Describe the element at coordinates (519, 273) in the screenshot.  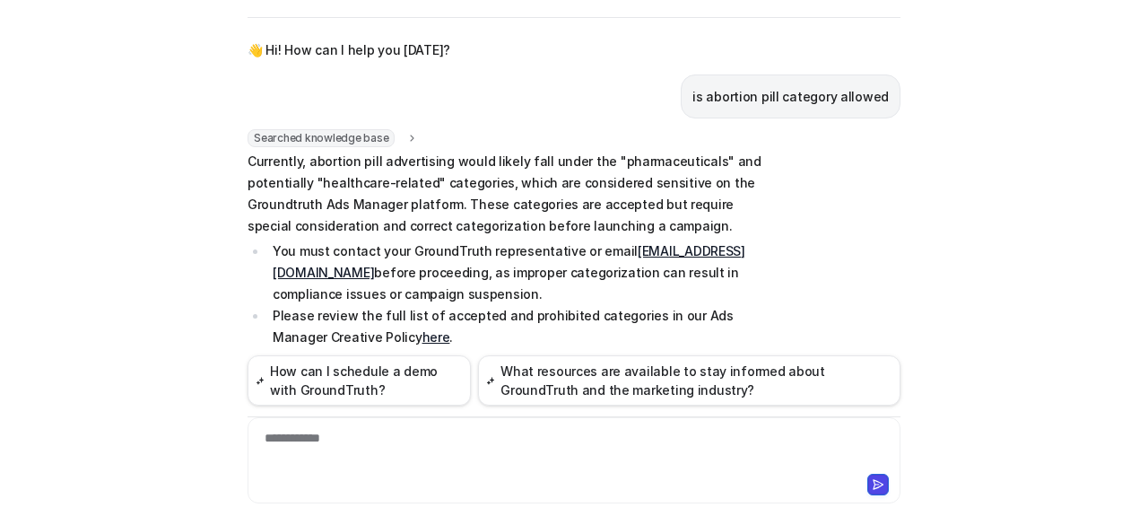
I see `li: You must contact your GroundTruth representative or email before proceeding, as improper categori...` at that location.